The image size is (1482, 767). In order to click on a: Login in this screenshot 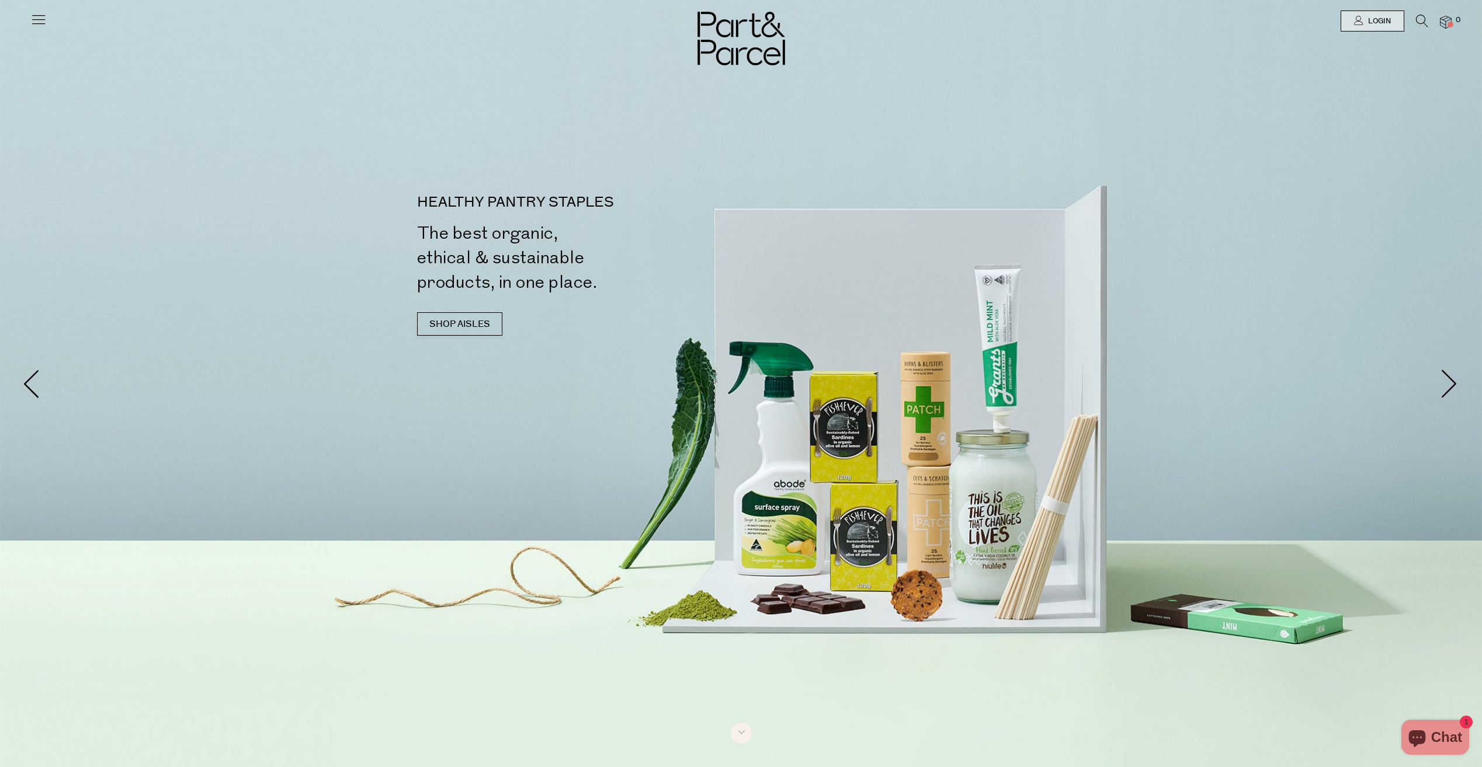, I will do `click(1372, 21)`.